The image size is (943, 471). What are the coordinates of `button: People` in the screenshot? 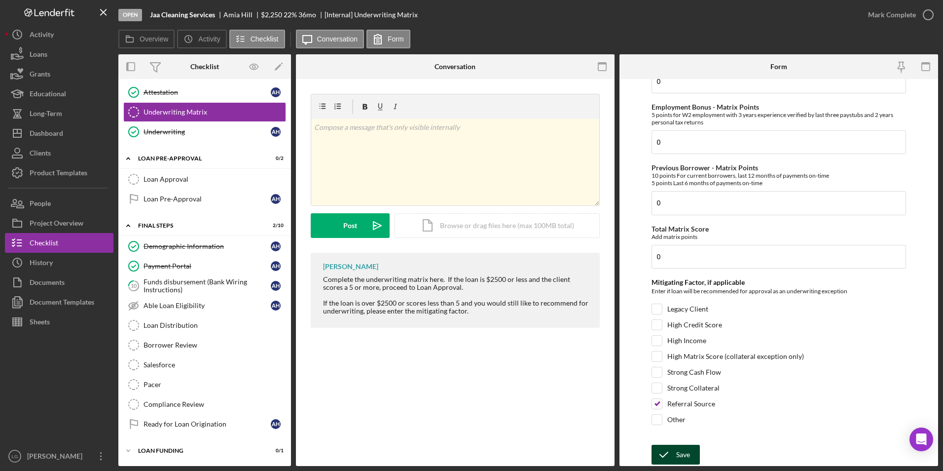 It's located at (59, 203).